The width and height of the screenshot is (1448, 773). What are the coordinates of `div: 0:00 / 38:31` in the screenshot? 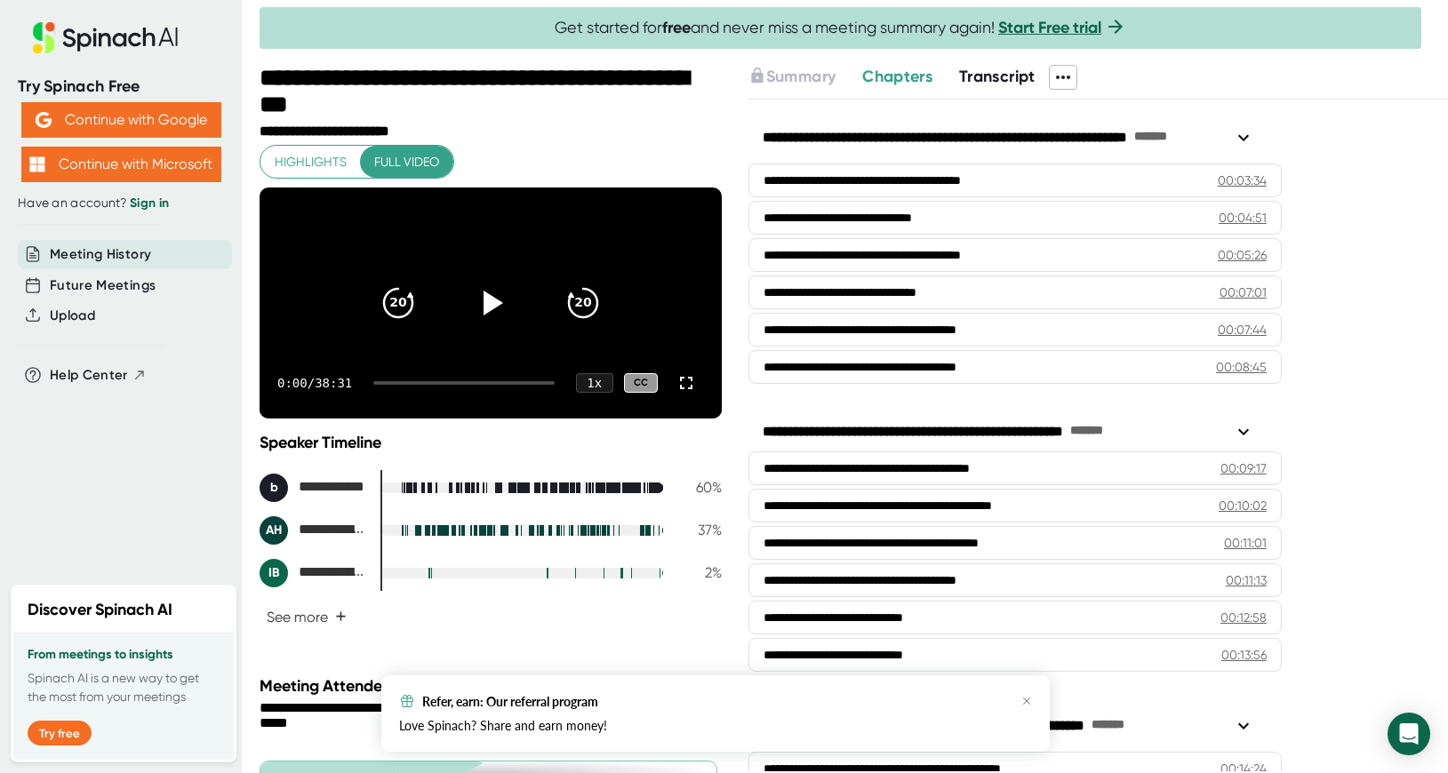 It's located at (315, 383).